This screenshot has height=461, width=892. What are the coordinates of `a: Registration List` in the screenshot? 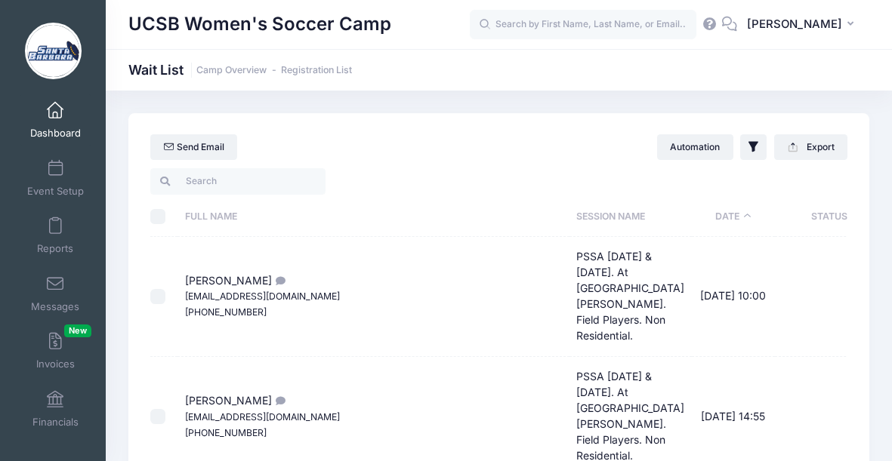 It's located at (316, 70).